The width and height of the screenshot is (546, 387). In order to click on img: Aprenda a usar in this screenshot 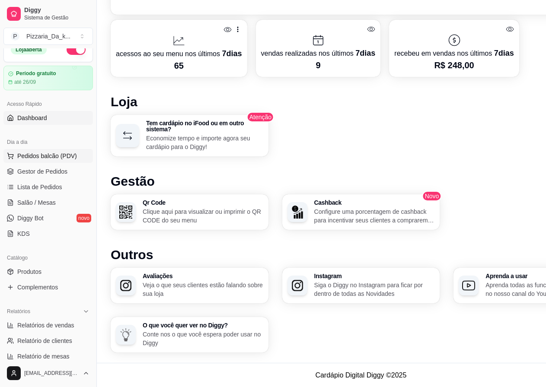, I will do `click(468, 286)`.